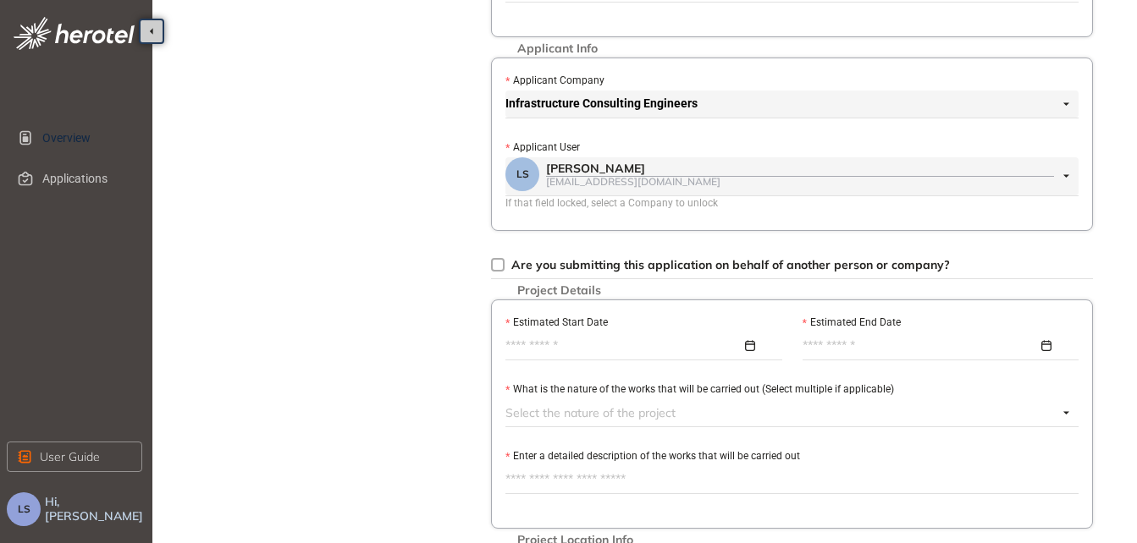 Image resolution: width=1137 pixels, height=543 pixels. Describe the element at coordinates (787, 104) in the screenshot. I see `span: Infrastructure Consulting Engineers` at that location.